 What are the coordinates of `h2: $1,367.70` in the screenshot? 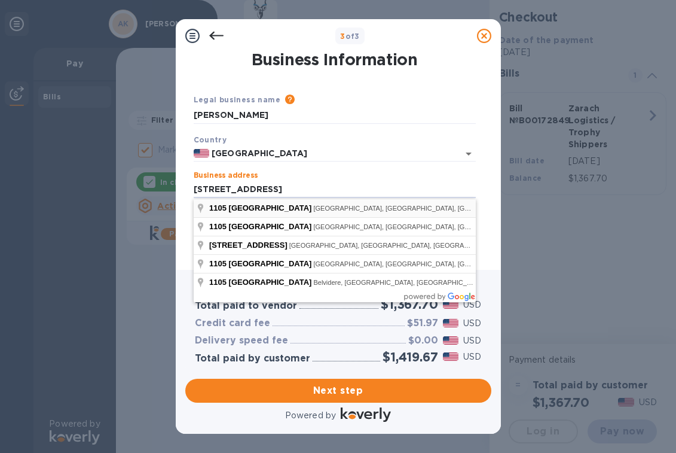 It's located at (409, 304).